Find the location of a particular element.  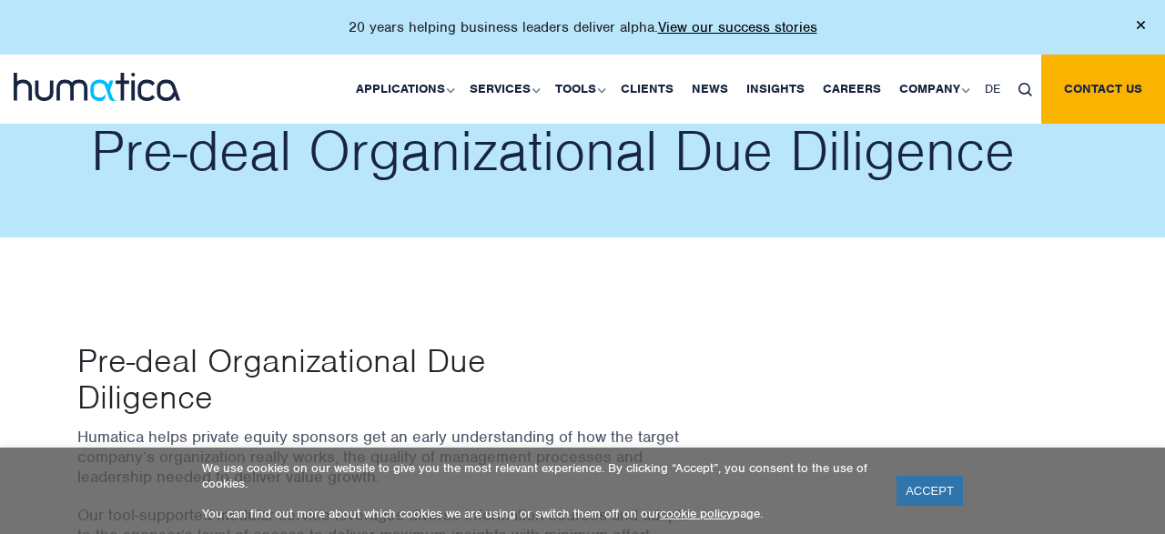

a: DE is located at coordinates (992, 89).